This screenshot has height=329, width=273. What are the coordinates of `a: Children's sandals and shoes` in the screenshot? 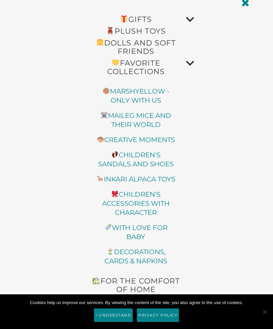 It's located at (136, 160).